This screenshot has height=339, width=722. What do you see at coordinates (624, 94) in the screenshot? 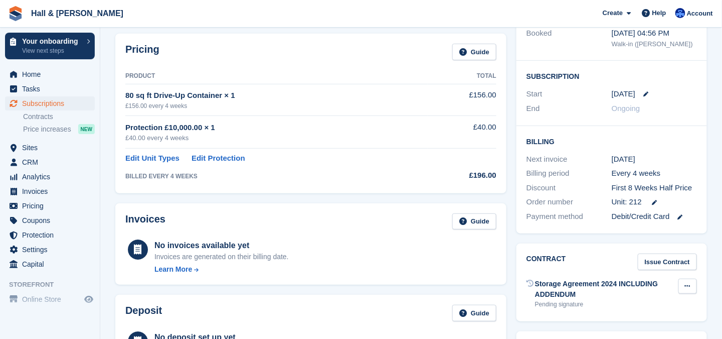
I see `time: 2025-09-07 00:00:00 UTC` at bounding box center [624, 94].